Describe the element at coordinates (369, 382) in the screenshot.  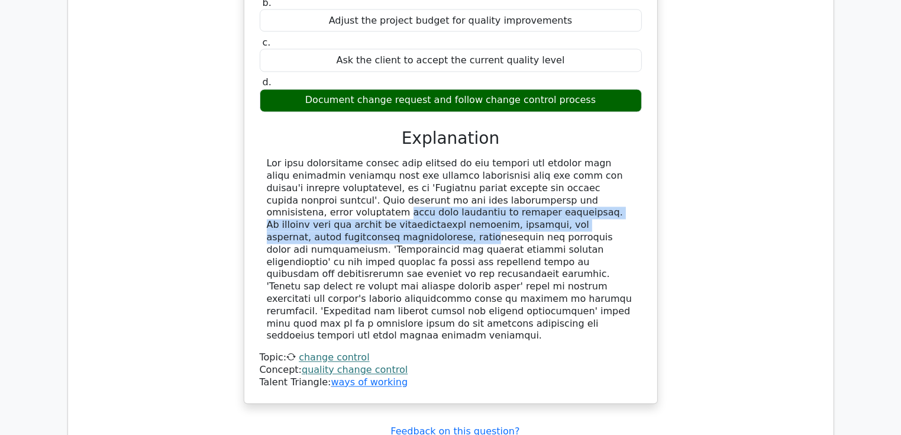
I see `a: ways of working` at that location.